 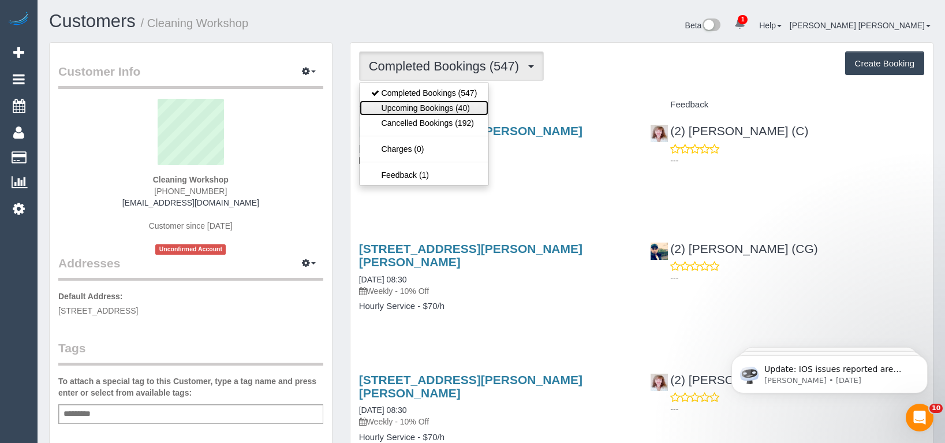 What do you see at coordinates (425, 93) in the screenshot?
I see `a: Completed Bookings (547)` at bounding box center [425, 93].